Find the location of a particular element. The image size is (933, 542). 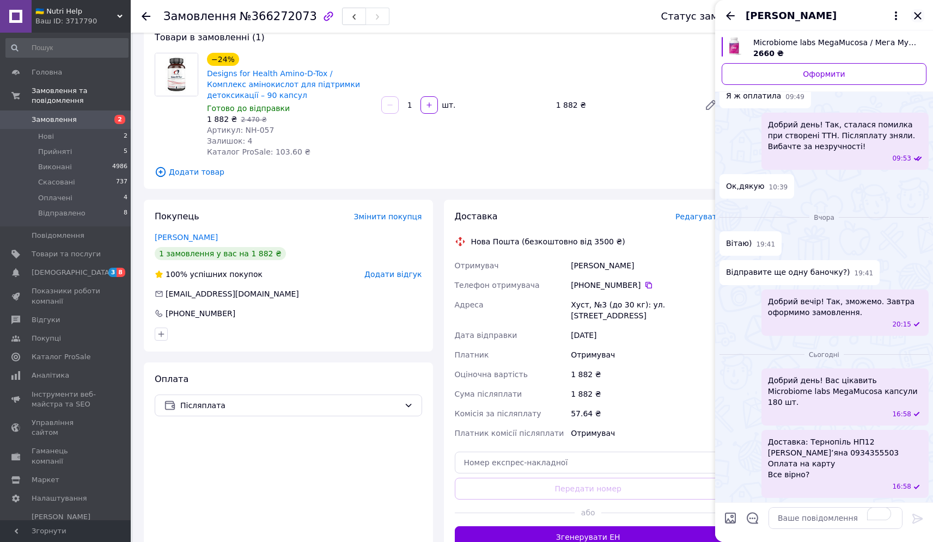

div: −24% is located at coordinates (223, 59).